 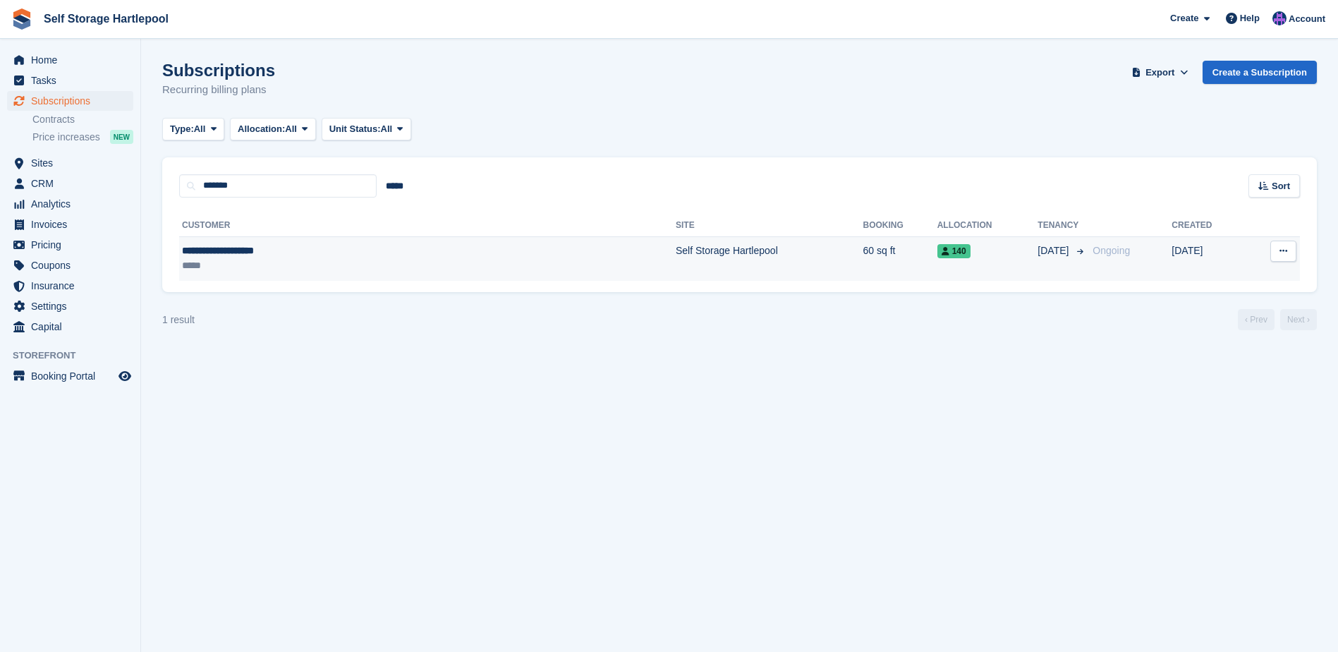 What do you see at coordinates (219, 90) in the screenshot?
I see `p: Recurring billing plans` at bounding box center [219, 90].